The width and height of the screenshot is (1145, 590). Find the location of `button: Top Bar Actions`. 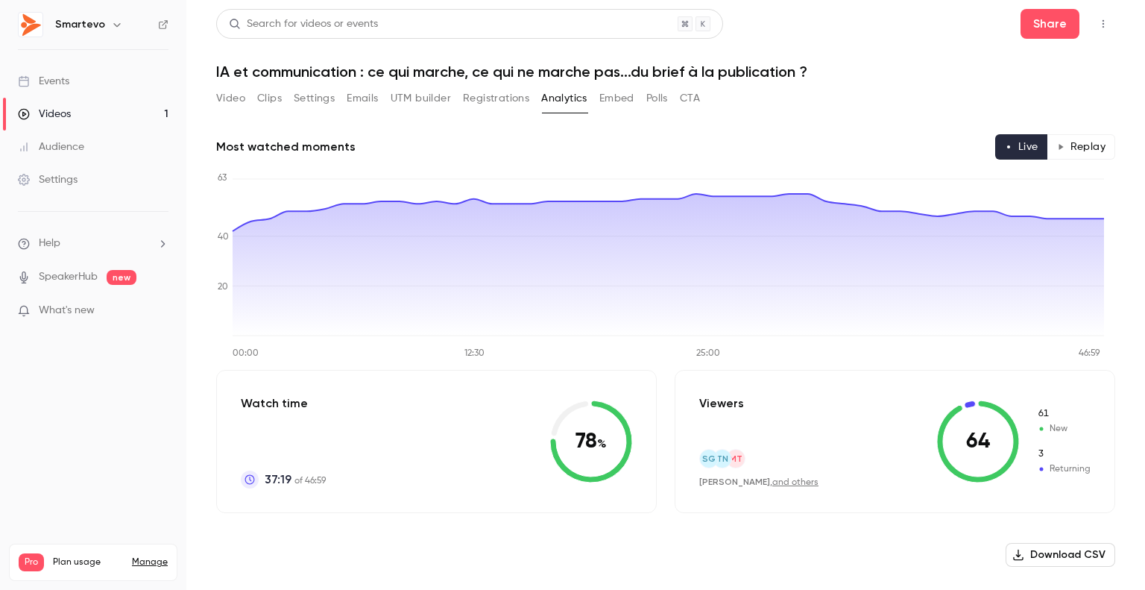

button: Top Bar Actions is located at coordinates (1103, 24).